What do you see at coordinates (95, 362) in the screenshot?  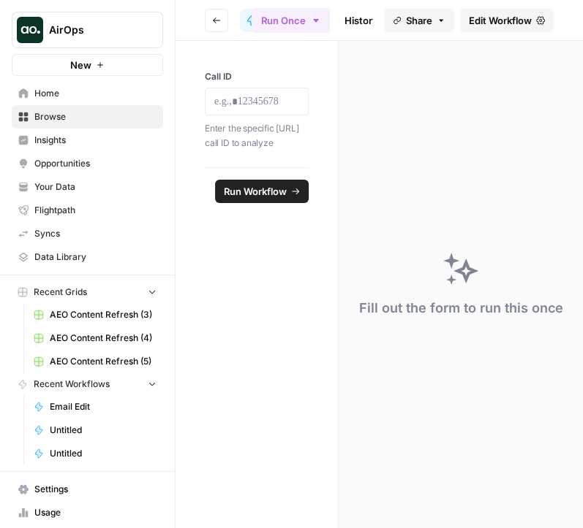 I see `a: AEO Content Refresh (5)` at bounding box center [95, 362].